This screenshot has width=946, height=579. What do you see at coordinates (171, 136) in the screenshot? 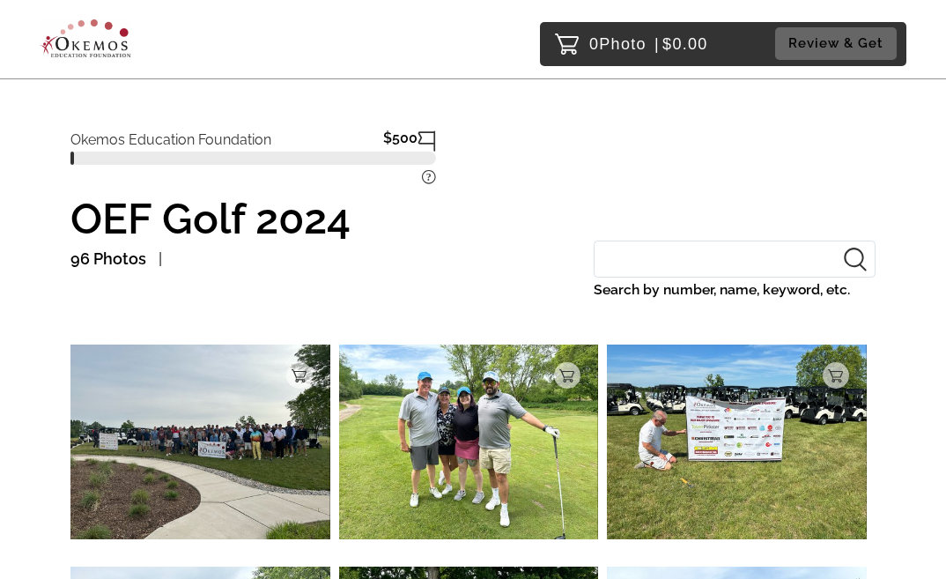
I see `p: Okemos Education Foundation` at bounding box center [171, 136].